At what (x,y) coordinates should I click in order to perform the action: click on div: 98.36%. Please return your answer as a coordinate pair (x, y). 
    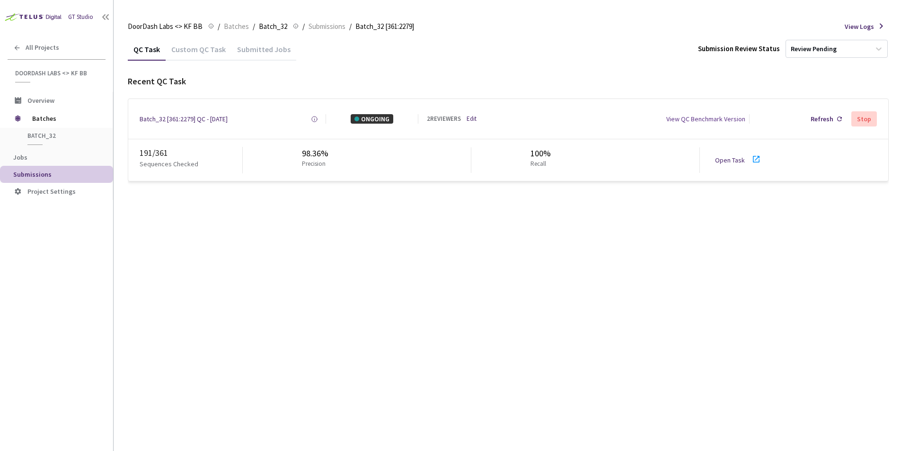
    Looking at the image, I should click on (316, 153).